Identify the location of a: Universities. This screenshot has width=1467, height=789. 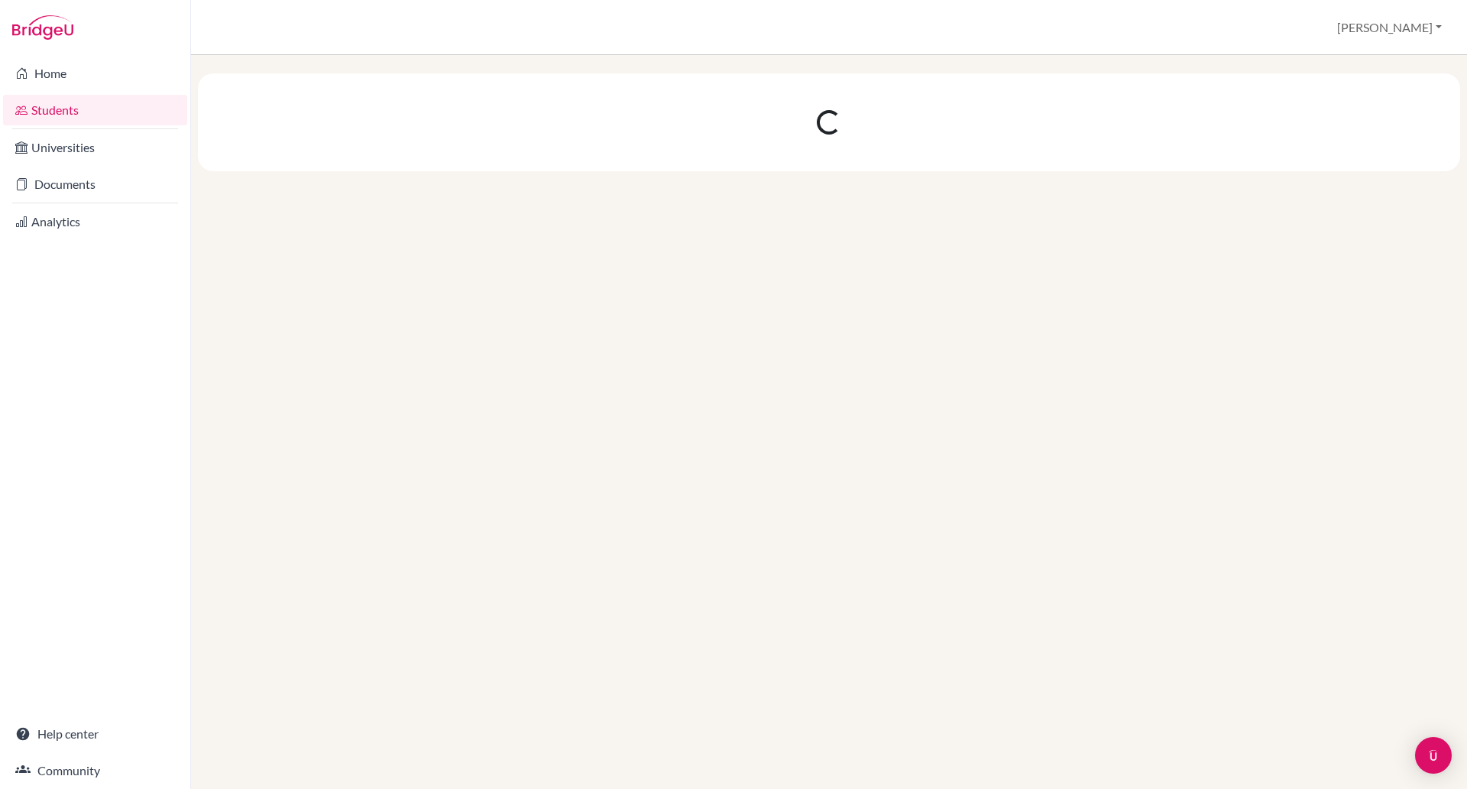
(95, 147).